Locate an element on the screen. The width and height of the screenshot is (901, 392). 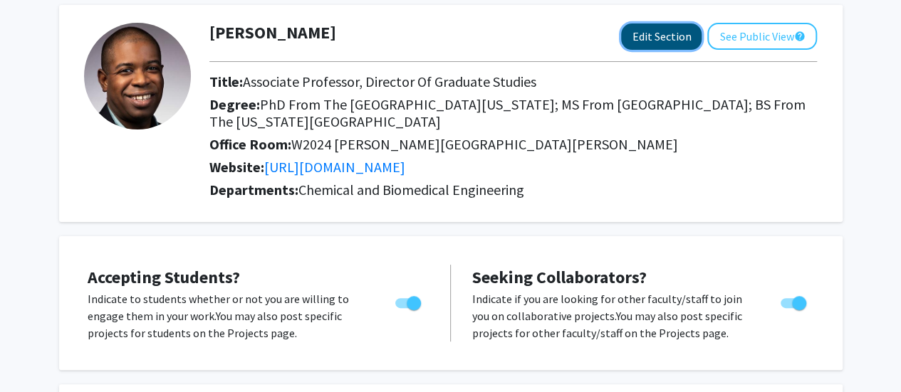
img: Profile Picture is located at coordinates (137, 76).